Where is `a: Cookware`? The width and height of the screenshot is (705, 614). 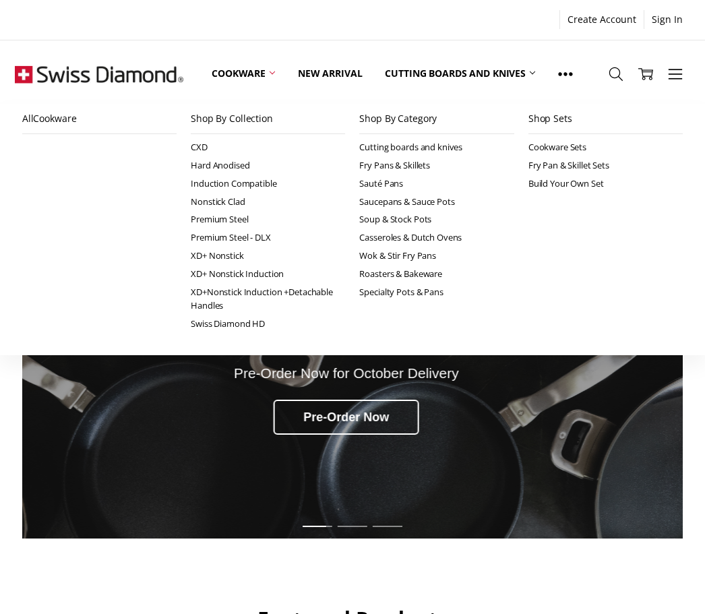 a: Cookware is located at coordinates (243, 73).